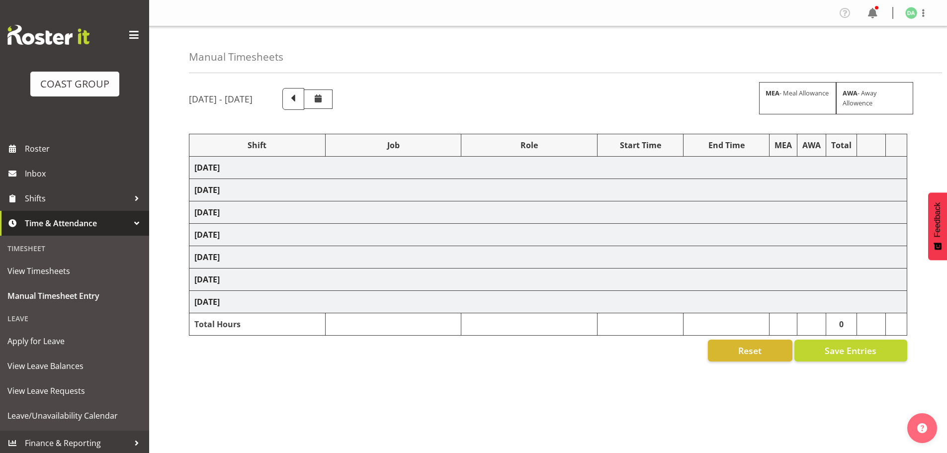 The image size is (947, 453). Describe the element at coordinates (850, 93) in the screenshot. I see `strong: AWA` at that location.